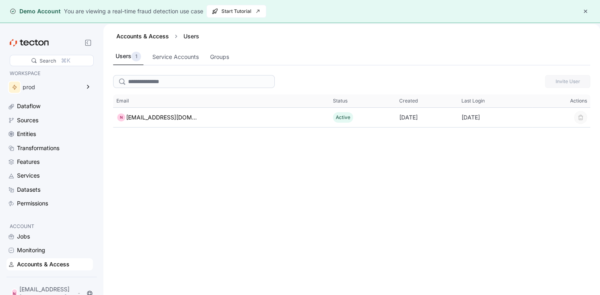 Image resolution: width=600 pixels, height=295 pixels. I want to click on div: Datasets, so click(29, 190).